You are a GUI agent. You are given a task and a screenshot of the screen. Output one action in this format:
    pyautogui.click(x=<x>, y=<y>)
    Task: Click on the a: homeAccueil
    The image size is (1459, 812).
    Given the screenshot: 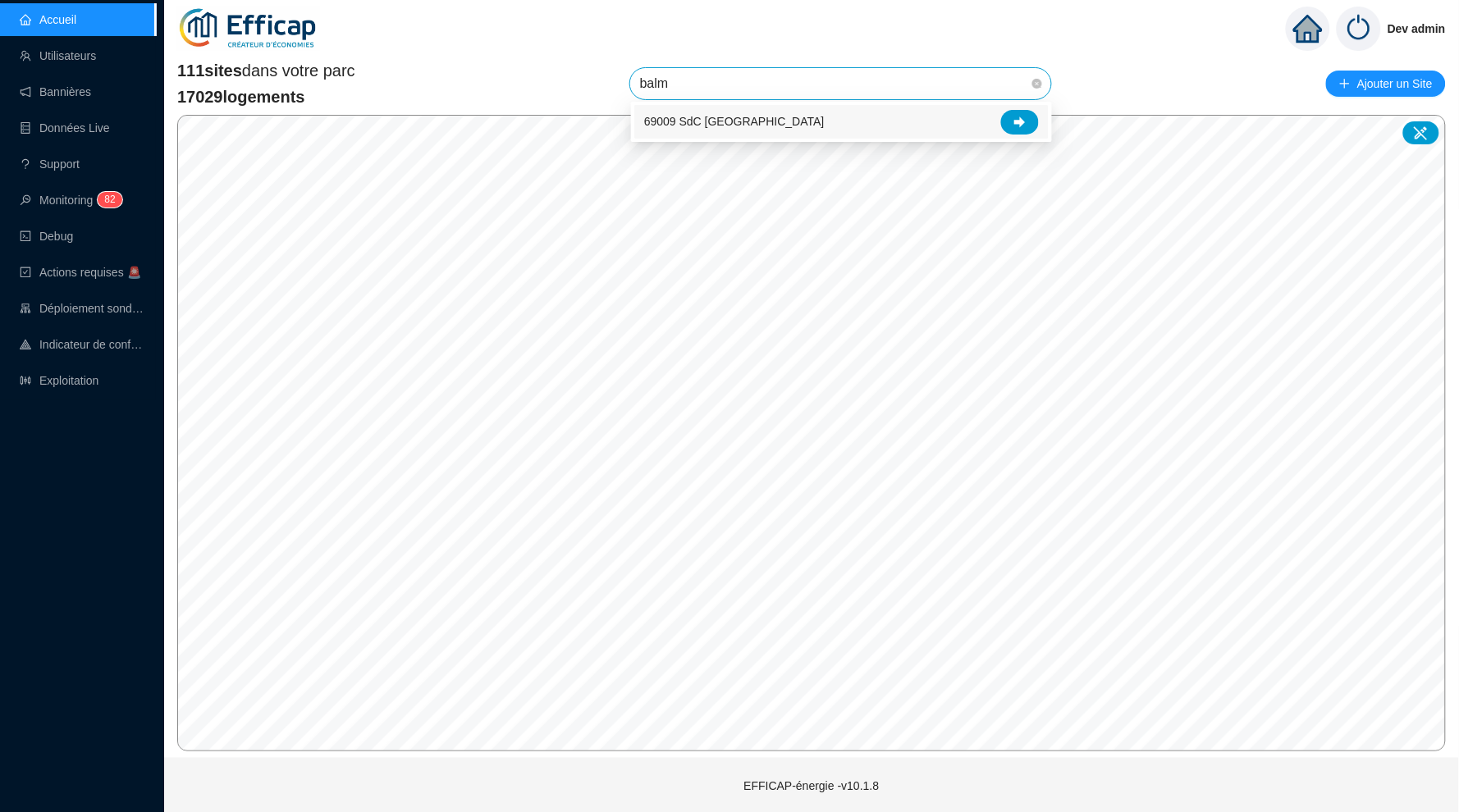 What is the action you would take?
    pyautogui.click(x=48, y=20)
    